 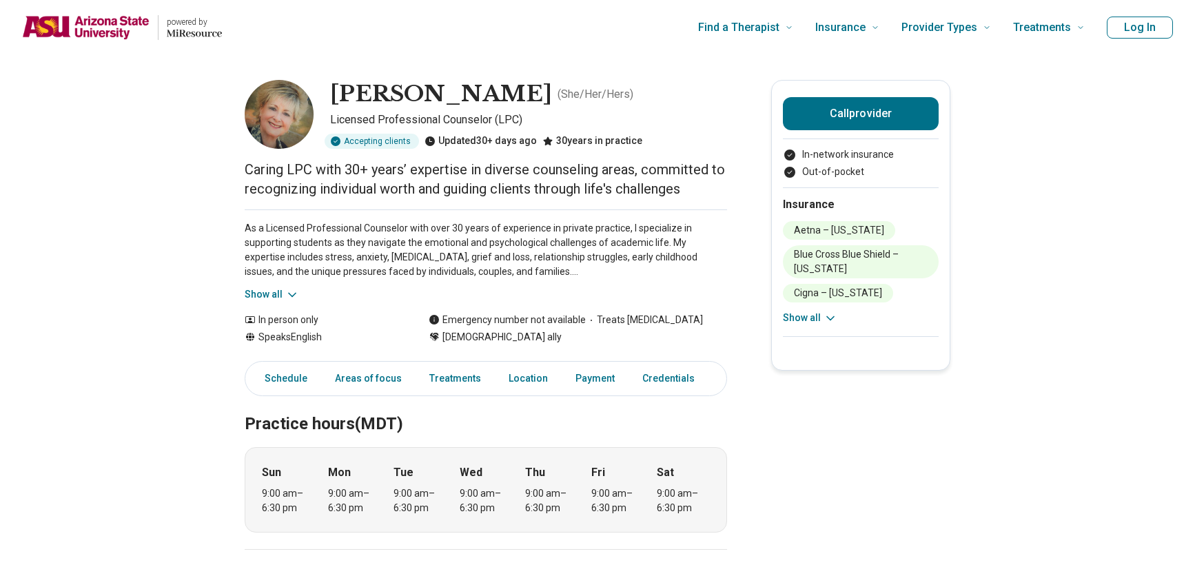 What do you see at coordinates (529, 120) in the screenshot?
I see `p: Licensed Professional Counselor (LPC)` at bounding box center [529, 120].